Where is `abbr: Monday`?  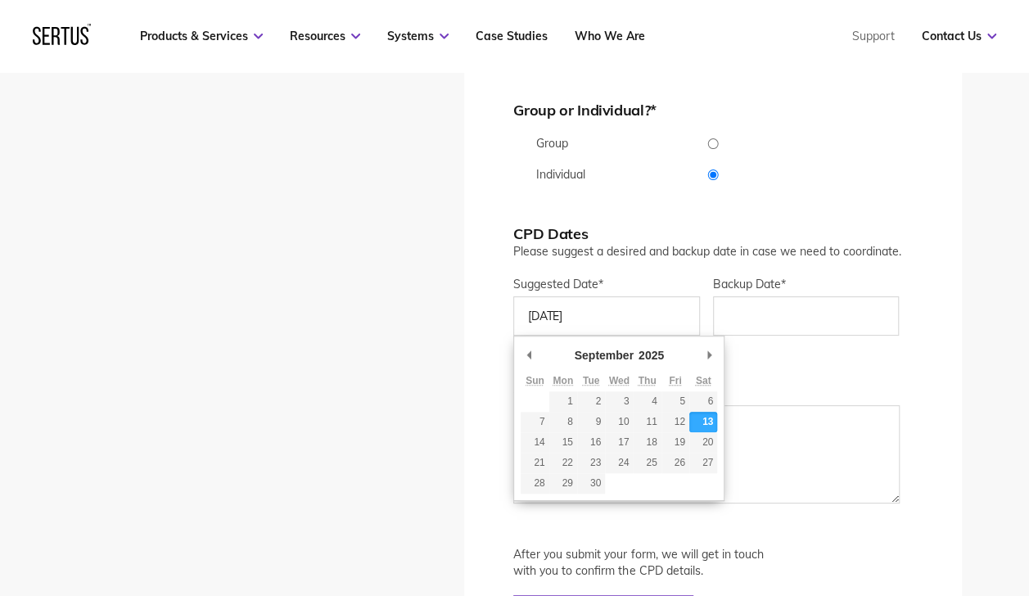 abbr: Monday is located at coordinates (562, 381).